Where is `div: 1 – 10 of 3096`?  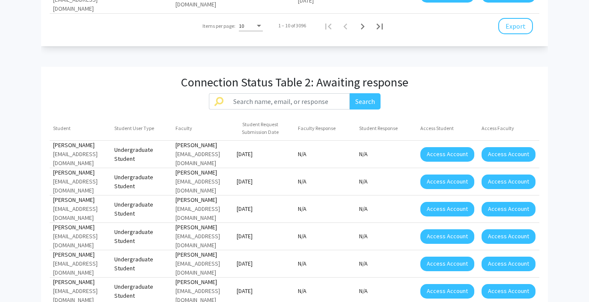 div: 1 – 10 of 3096 is located at coordinates (292, 26).